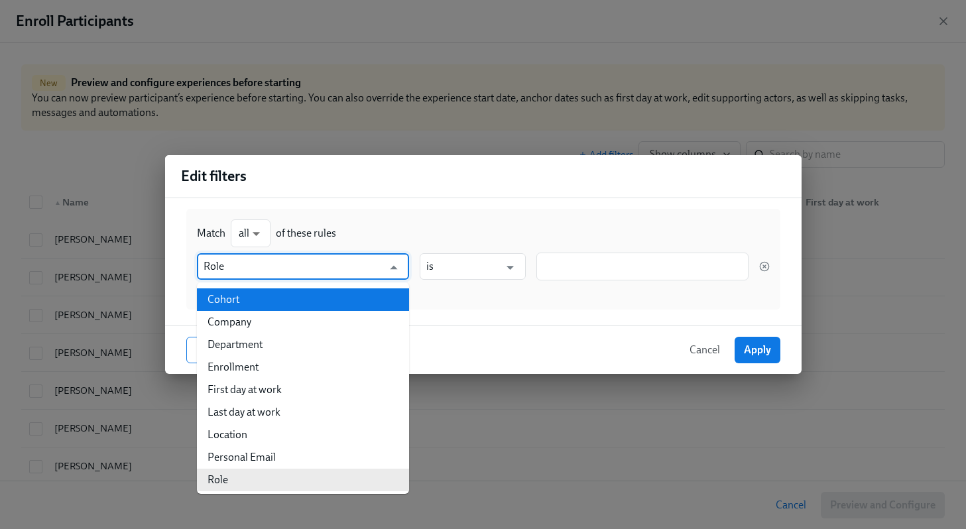 This screenshot has height=529, width=966. Describe the element at coordinates (303, 435) in the screenshot. I see `li: Location` at that location.